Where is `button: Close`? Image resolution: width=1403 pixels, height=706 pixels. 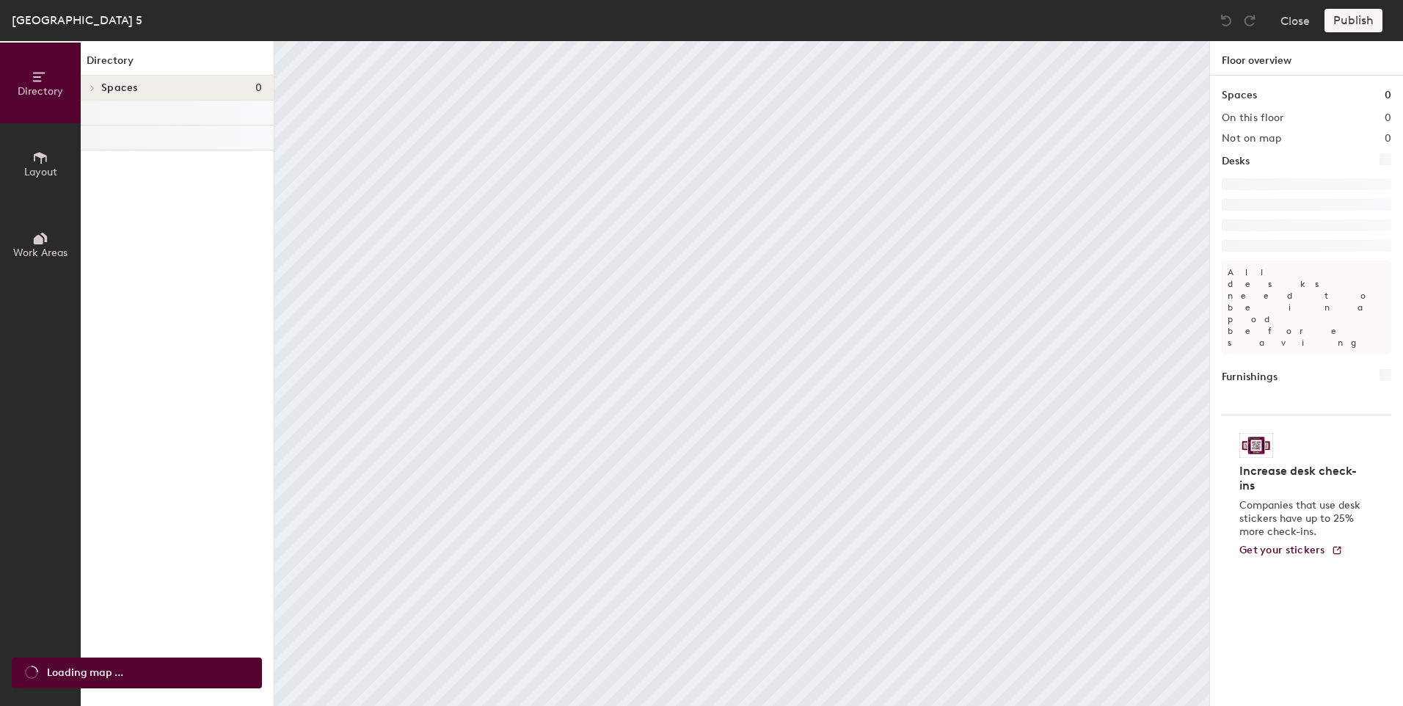
button: Close is located at coordinates (1295, 21).